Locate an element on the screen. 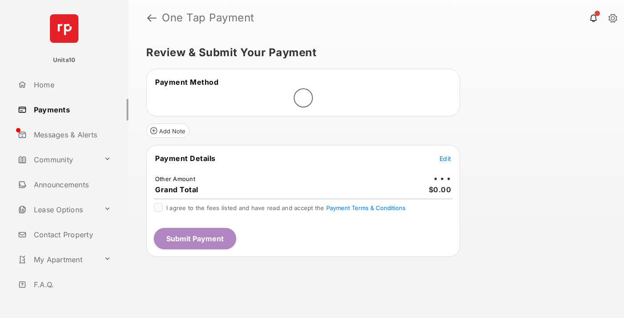  a: Contact Property is located at coordinates (71, 234).